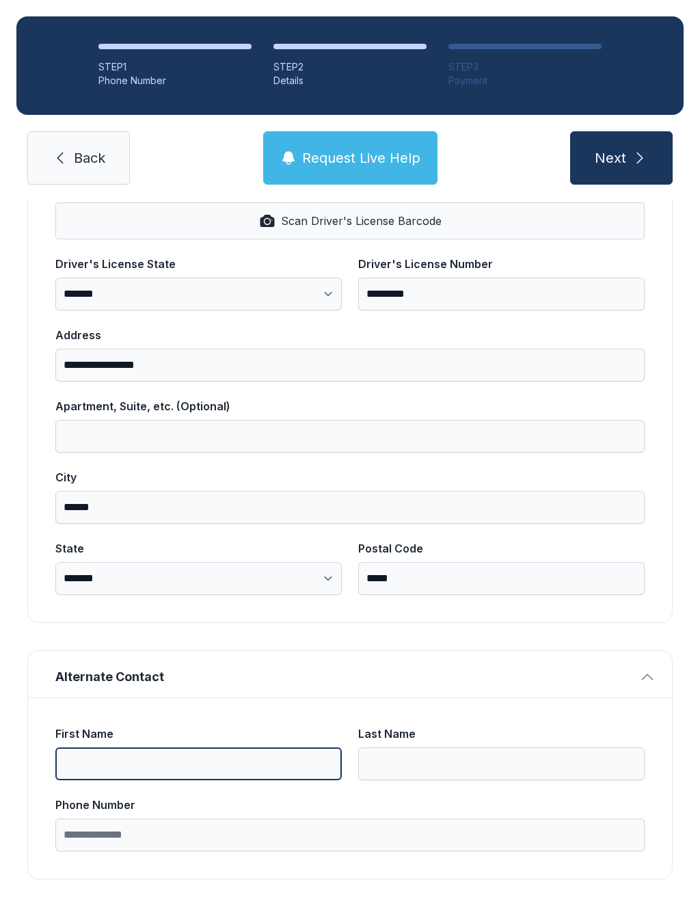  I want to click on input: Last Name, so click(501, 764).